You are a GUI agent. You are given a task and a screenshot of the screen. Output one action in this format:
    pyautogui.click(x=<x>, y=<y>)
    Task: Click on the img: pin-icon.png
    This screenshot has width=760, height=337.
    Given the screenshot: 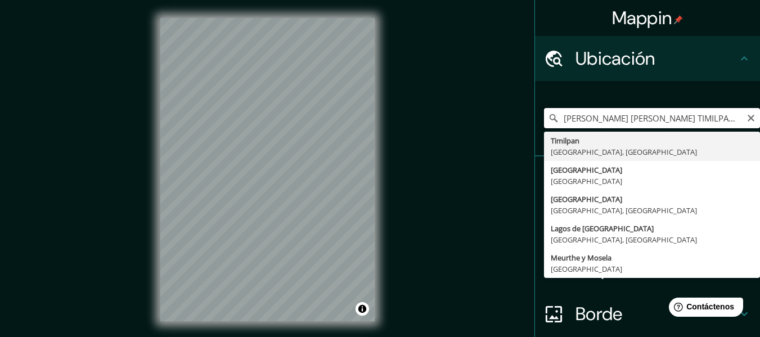 What is the action you would take?
    pyautogui.click(x=678, y=20)
    